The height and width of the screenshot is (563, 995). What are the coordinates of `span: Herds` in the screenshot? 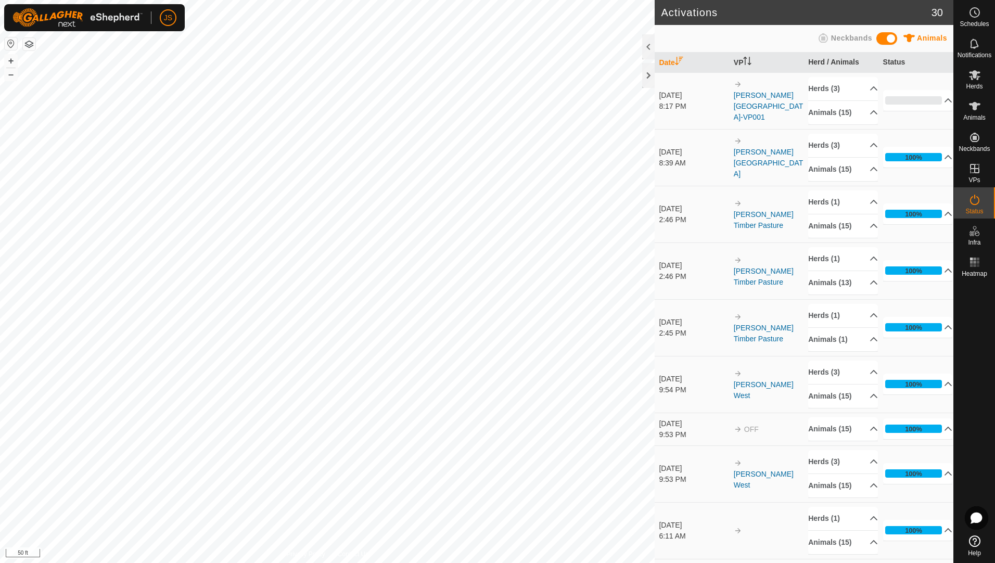 It's located at (974, 86).